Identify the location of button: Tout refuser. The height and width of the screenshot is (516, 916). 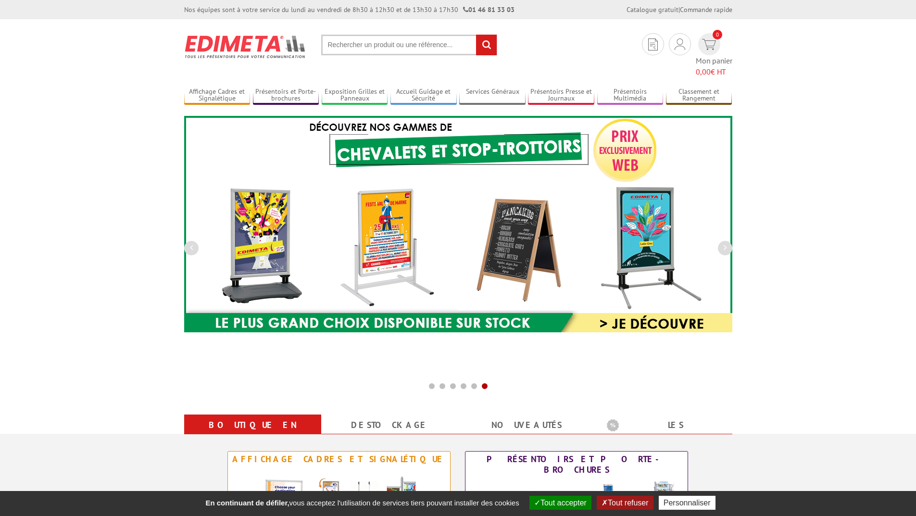
(625, 502).